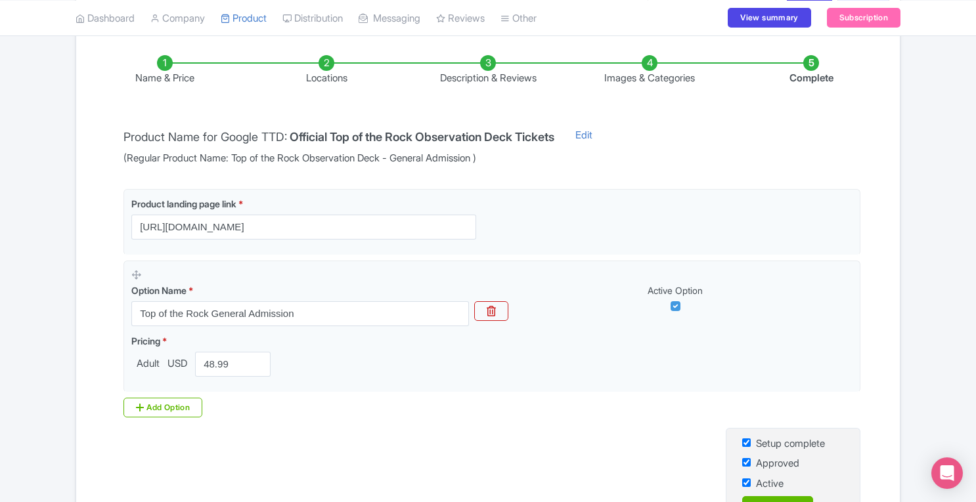 Image resolution: width=976 pixels, height=502 pixels. I want to click on li: Name & Price, so click(165, 70).